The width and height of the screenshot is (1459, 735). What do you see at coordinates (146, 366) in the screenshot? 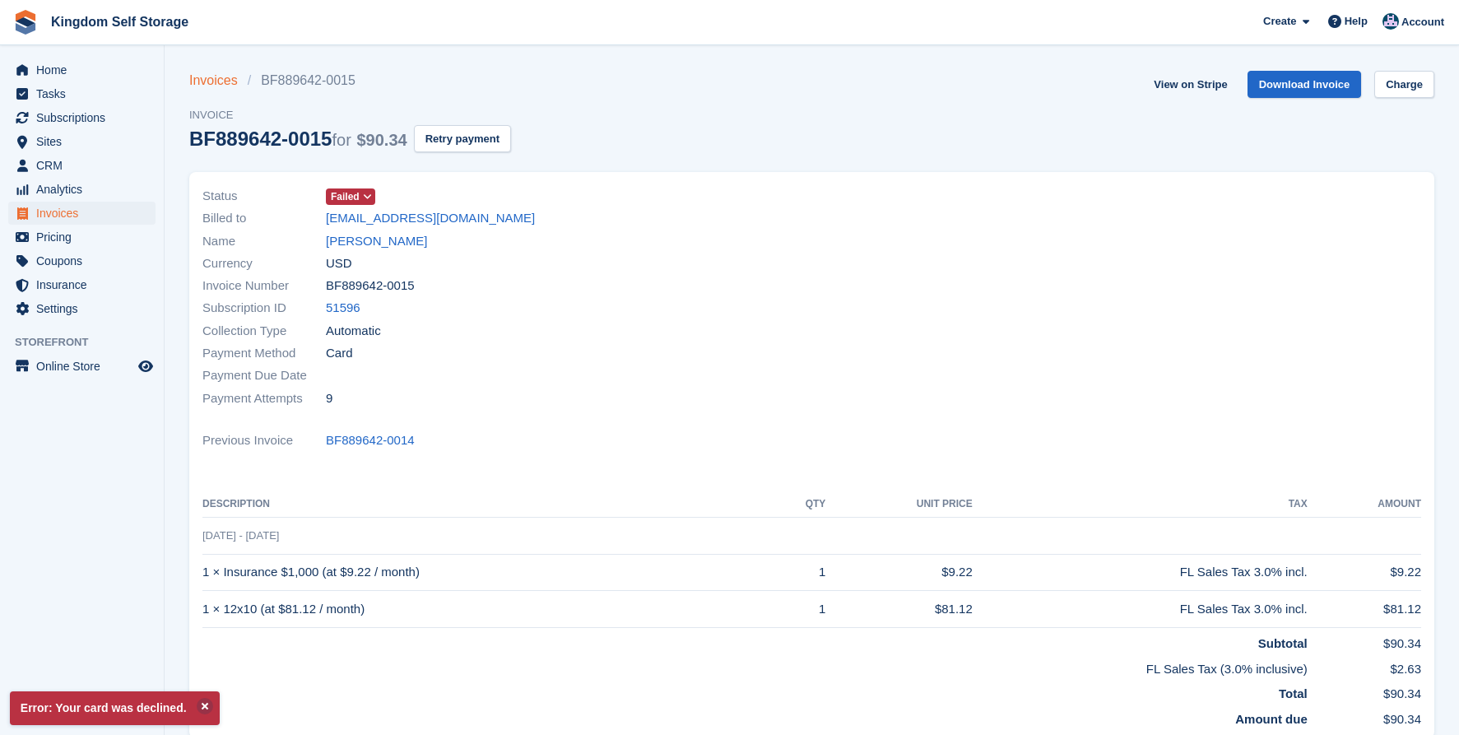
I see `a: Preview store` at bounding box center [146, 366].